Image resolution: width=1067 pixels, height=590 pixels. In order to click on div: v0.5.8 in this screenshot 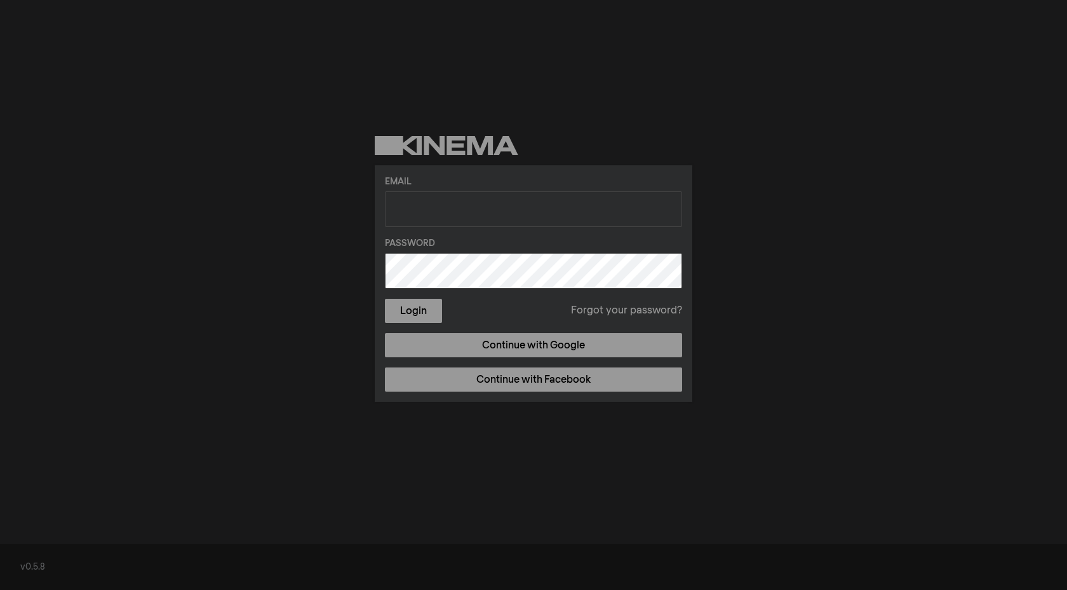, I will do `click(534, 567)`.